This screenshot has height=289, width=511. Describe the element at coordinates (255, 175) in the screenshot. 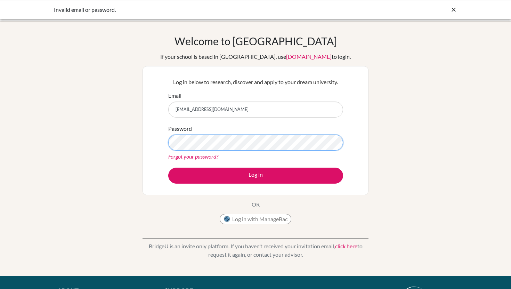

I see `button: Log in` at that location.